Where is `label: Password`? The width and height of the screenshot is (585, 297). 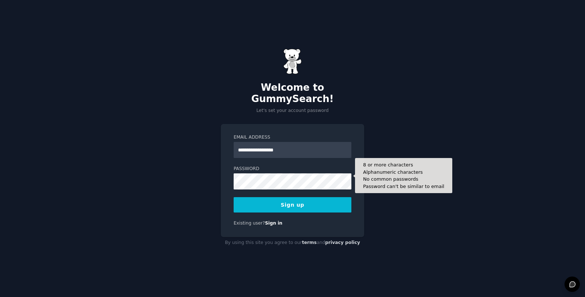
label: Password is located at coordinates (292, 169).